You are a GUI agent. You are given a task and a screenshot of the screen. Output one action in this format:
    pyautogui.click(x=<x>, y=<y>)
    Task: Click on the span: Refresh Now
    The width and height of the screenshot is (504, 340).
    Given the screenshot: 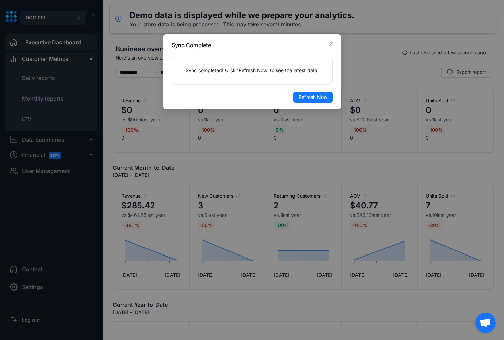 What is the action you would take?
    pyautogui.click(x=313, y=97)
    